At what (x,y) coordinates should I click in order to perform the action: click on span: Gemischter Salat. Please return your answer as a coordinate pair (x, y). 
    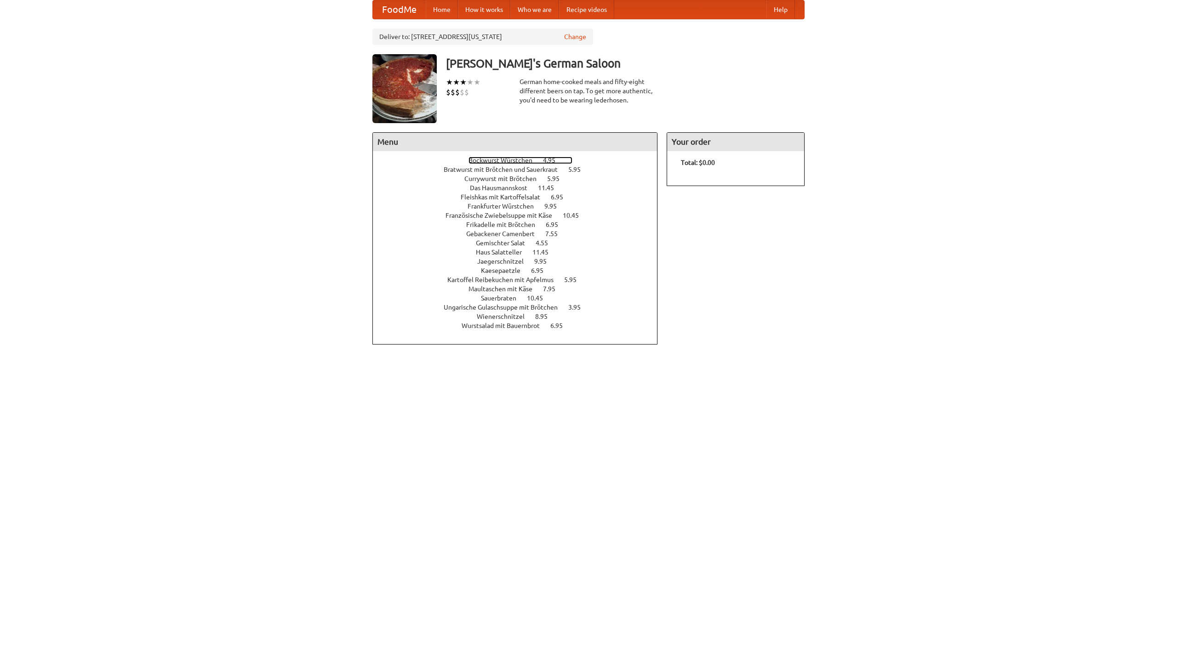
    Looking at the image, I should click on (505, 243).